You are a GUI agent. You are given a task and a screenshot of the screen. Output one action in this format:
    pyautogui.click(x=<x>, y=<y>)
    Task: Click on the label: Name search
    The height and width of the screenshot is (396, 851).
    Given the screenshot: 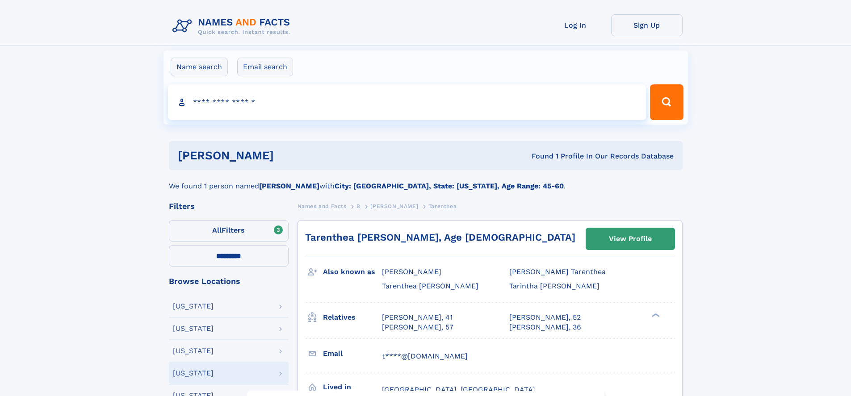 What is the action you would take?
    pyautogui.click(x=199, y=67)
    